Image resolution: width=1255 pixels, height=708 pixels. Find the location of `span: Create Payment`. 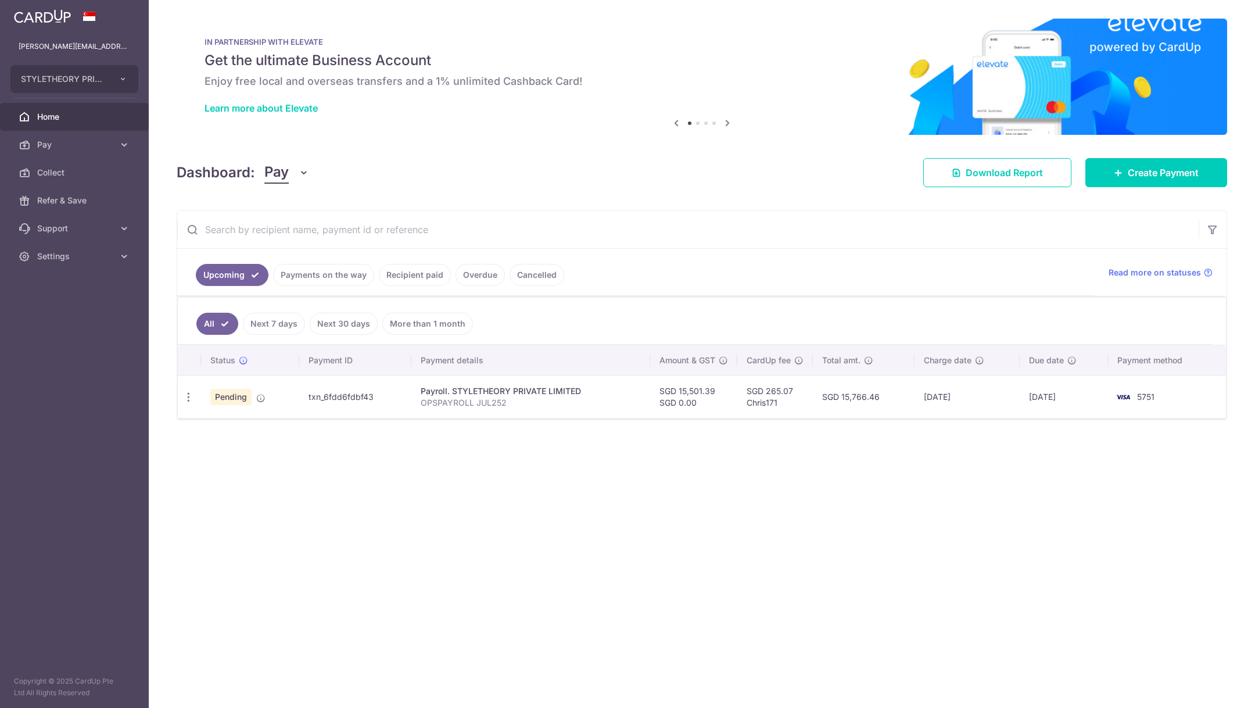

span: Create Payment is located at coordinates (1163, 173).